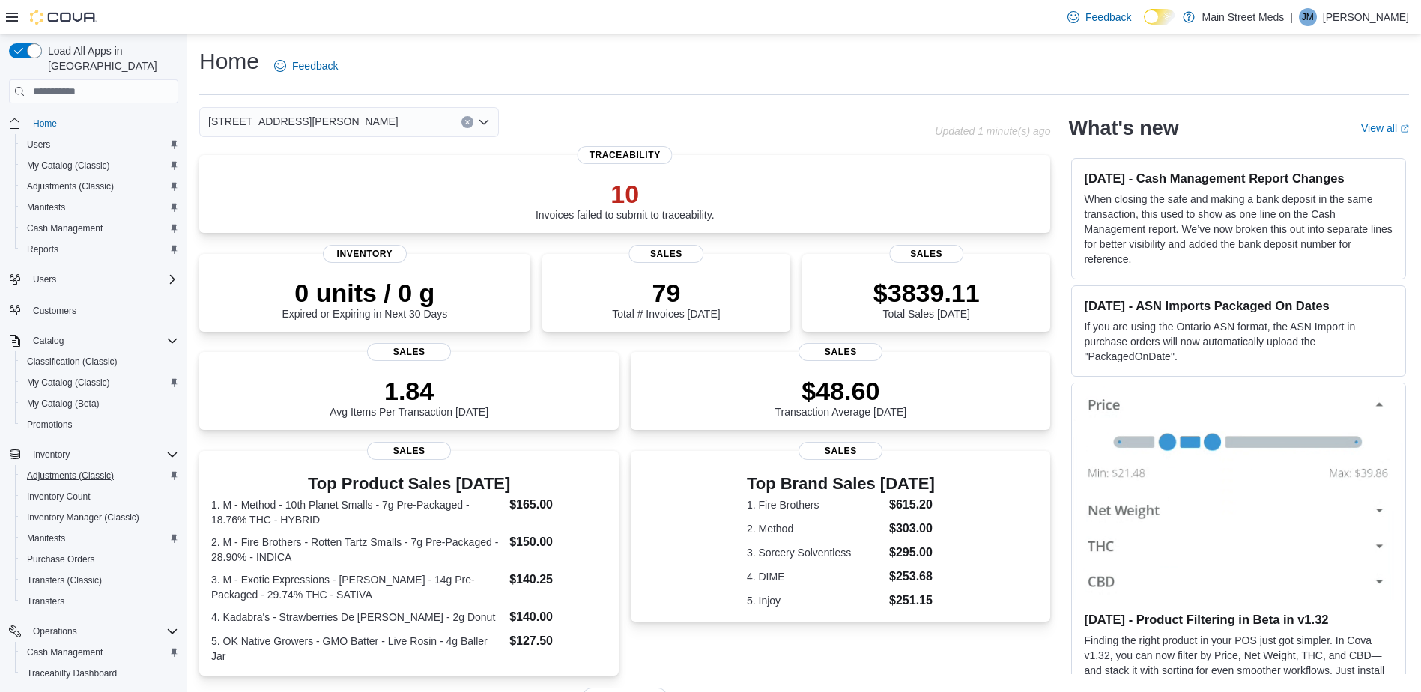  I want to click on span: Operations, so click(55, 631).